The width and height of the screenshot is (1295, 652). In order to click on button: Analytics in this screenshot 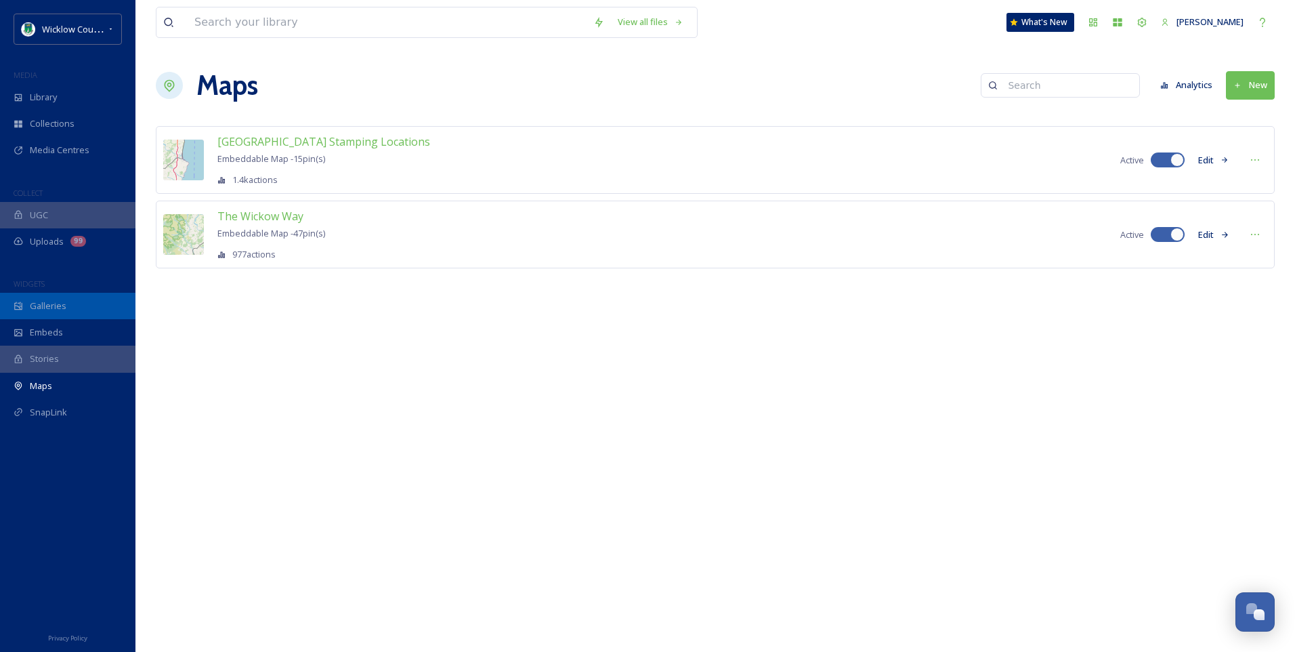, I will do `click(1186, 85)`.